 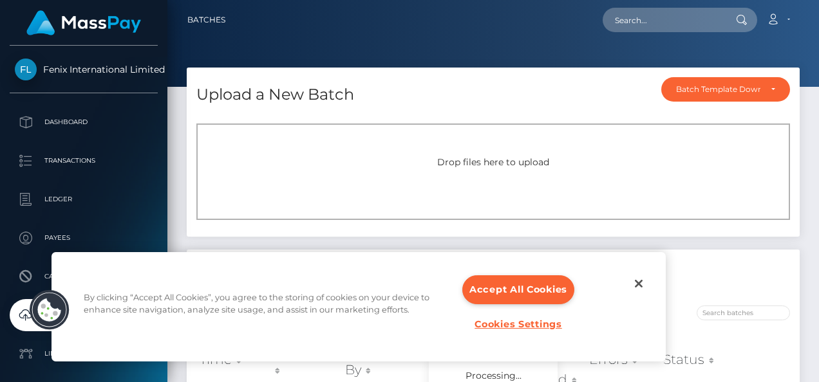 What do you see at coordinates (84, 316) in the screenshot?
I see `p: Batches` at bounding box center [84, 316].